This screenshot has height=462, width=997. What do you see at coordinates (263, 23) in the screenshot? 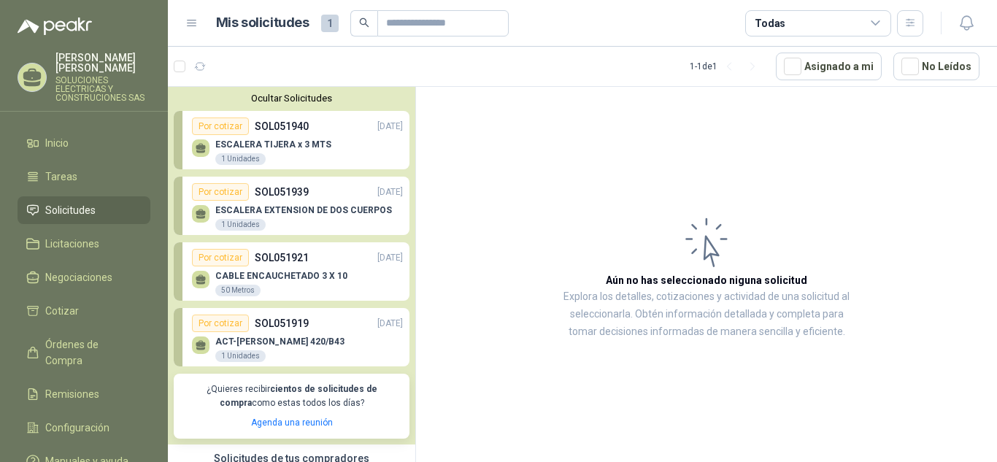
I see `h1: Mis solicitudes` at bounding box center [263, 23].